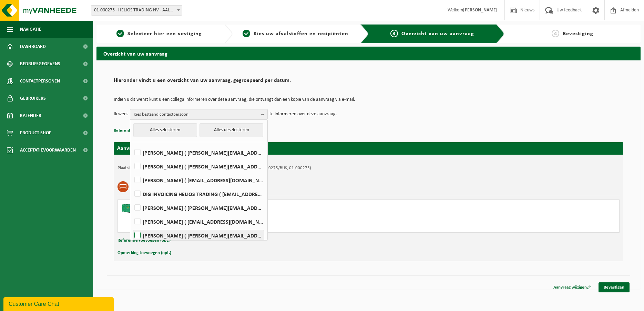 The height and width of the screenshot is (311, 644). Describe the element at coordinates (273, 226) in the screenshot. I see `div: Aantal: 1` at that location.